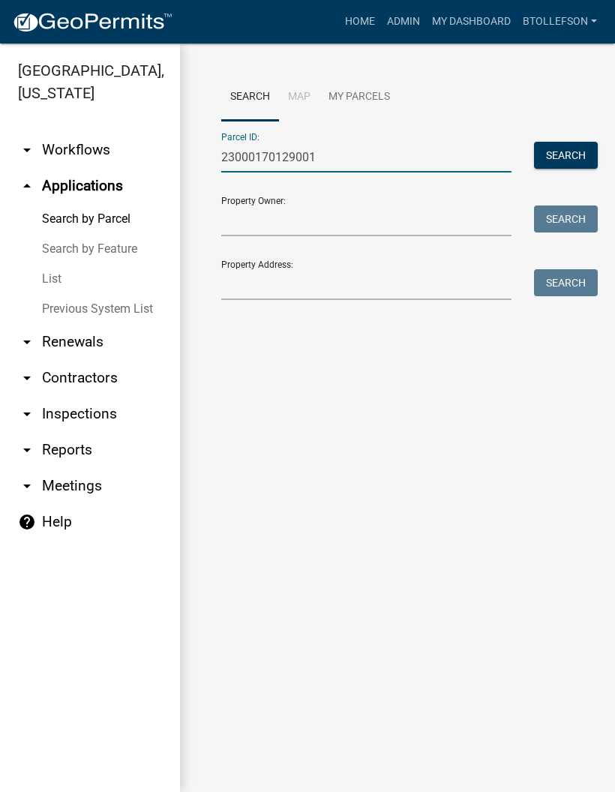 This screenshot has width=615, height=792. Describe the element at coordinates (27, 522) in the screenshot. I see `i: help` at that location.